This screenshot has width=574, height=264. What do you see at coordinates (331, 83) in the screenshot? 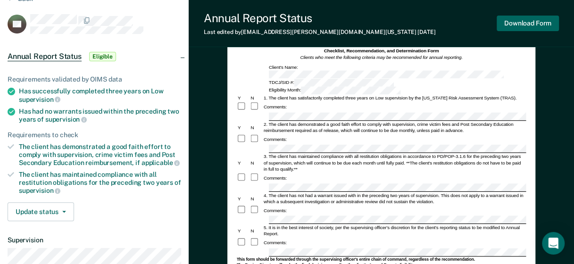
I see `div: TDCJ/SID #:` at bounding box center [331, 83].